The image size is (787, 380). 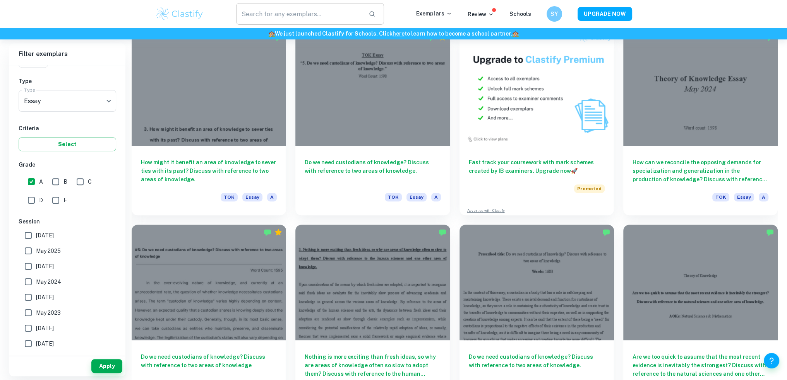 What do you see at coordinates (771, 361) in the screenshot?
I see `button: Help and Feedback` at bounding box center [771, 361].